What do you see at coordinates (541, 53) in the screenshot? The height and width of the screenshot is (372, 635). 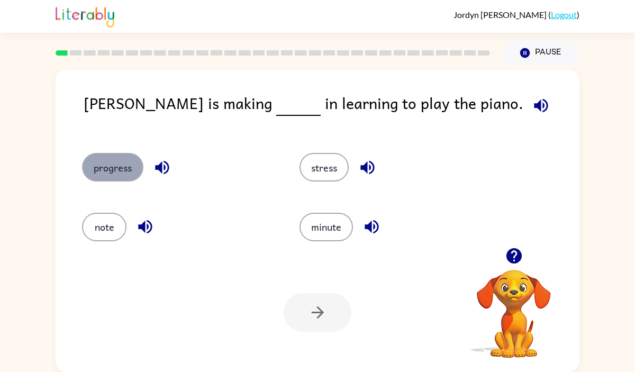 I see `button: Pause` at bounding box center [541, 53].